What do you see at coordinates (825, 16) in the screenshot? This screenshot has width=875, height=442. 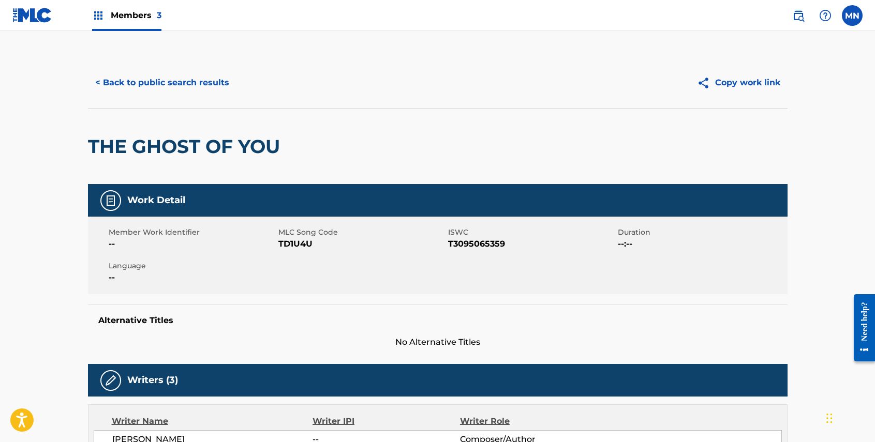 I see `div: Help` at bounding box center [825, 16].